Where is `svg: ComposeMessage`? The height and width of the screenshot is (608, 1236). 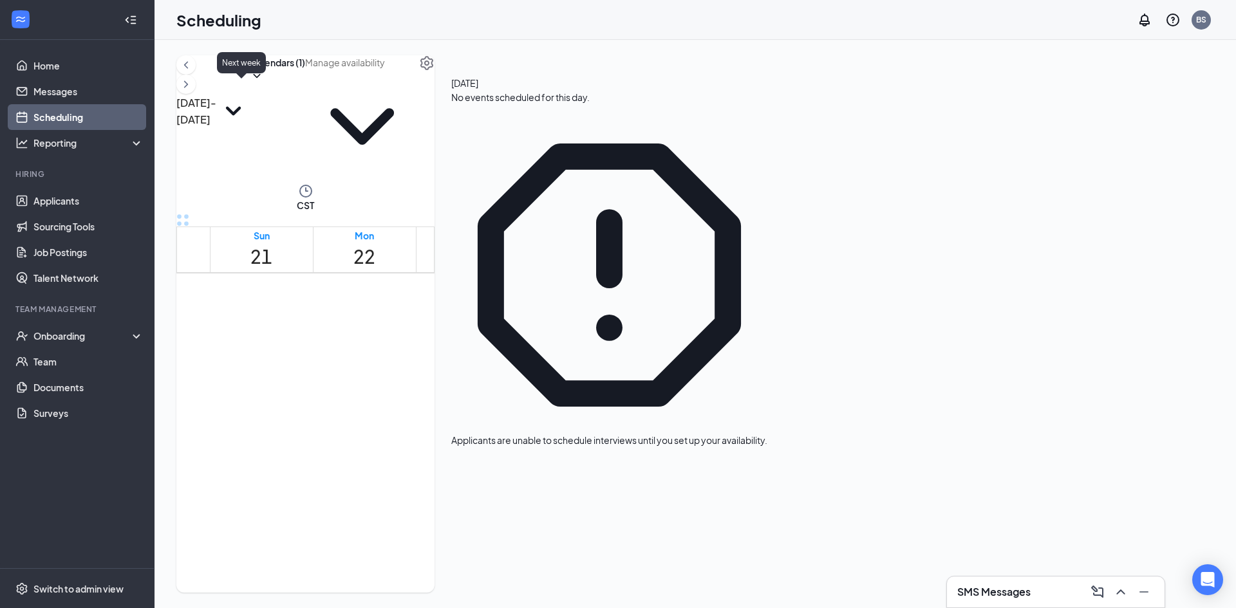
svg: ComposeMessage is located at coordinates (1097, 592).